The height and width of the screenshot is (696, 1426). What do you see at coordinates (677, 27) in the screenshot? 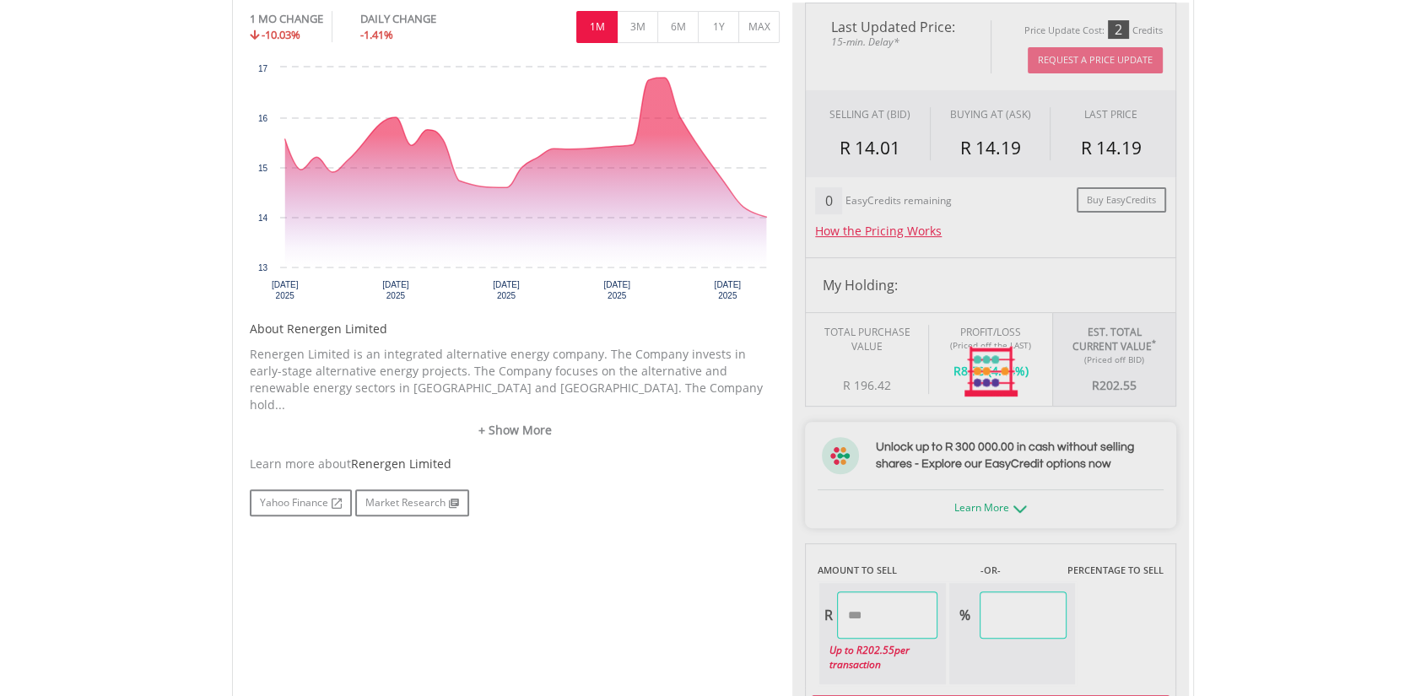
I see `button: 6M` at bounding box center [677, 27].